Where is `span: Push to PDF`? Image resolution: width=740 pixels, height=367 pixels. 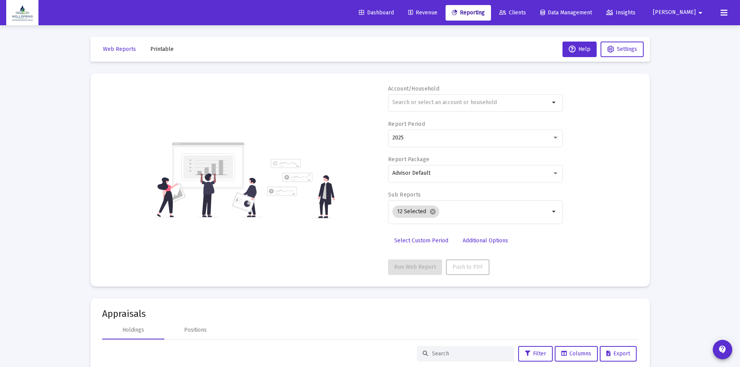
span: Push to PDF is located at coordinates (467, 267).